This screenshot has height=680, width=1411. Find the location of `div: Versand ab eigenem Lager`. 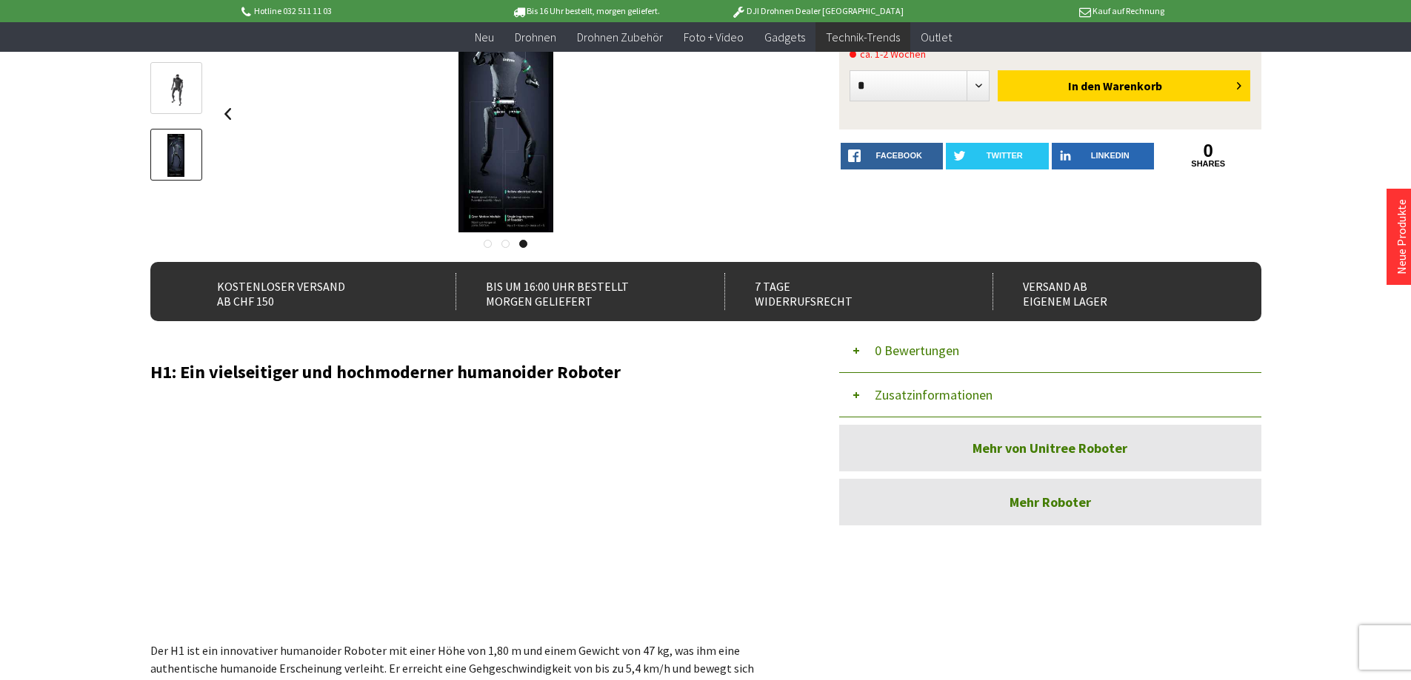

div: Versand ab eigenem Lager is located at coordinates (1110, 292).